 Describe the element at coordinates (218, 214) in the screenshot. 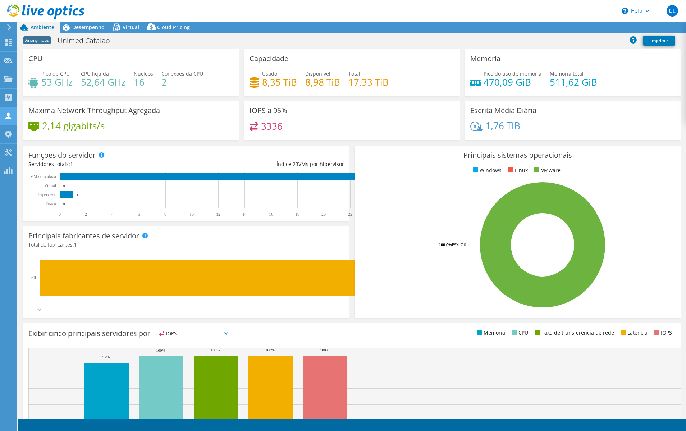

I see `text: 12` at that location.